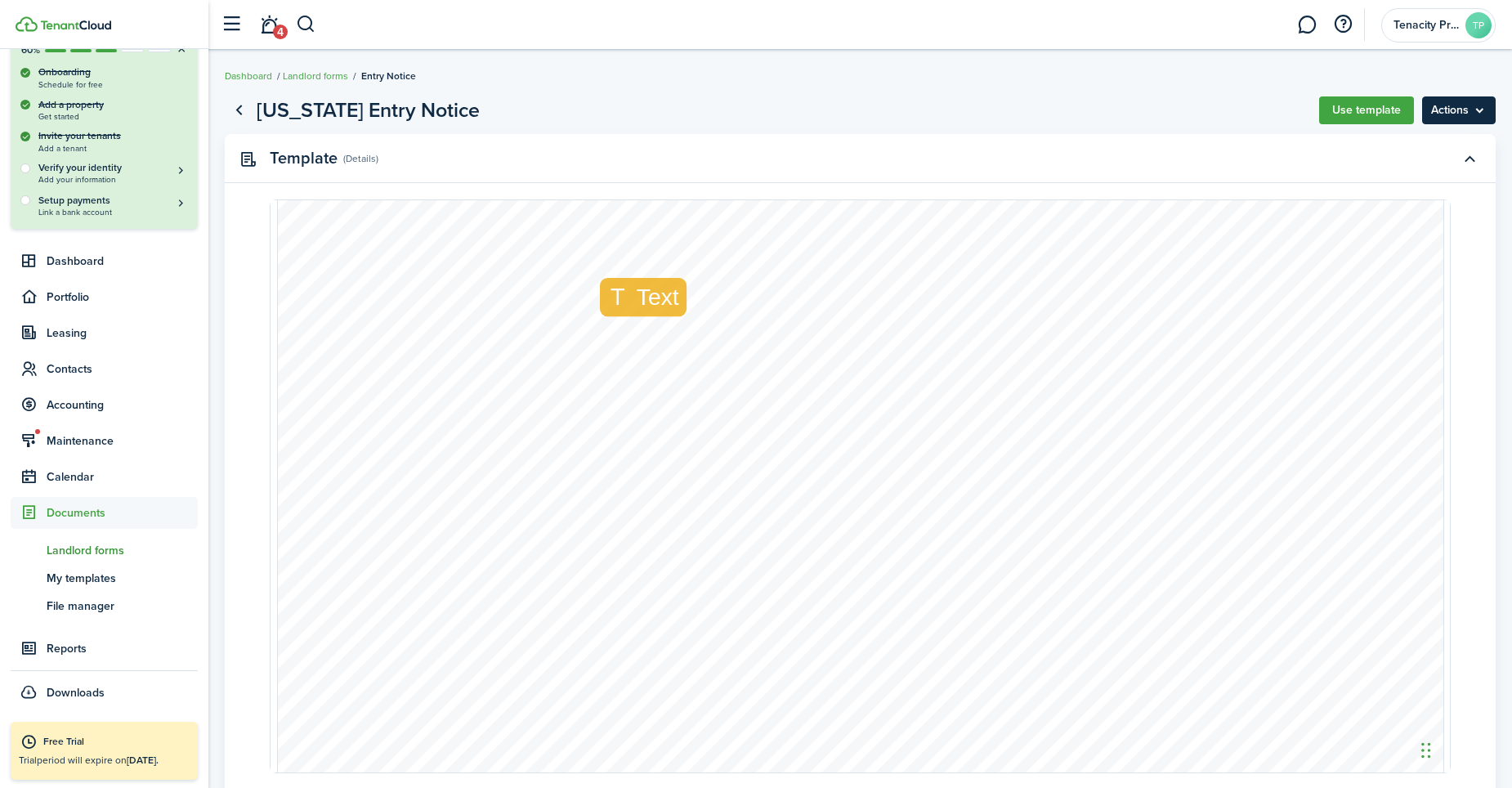 The width and height of the screenshot is (1512, 788). Describe the element at coordinates (121, 441) in the screenshot. I see `span: Maintenance` at that location.